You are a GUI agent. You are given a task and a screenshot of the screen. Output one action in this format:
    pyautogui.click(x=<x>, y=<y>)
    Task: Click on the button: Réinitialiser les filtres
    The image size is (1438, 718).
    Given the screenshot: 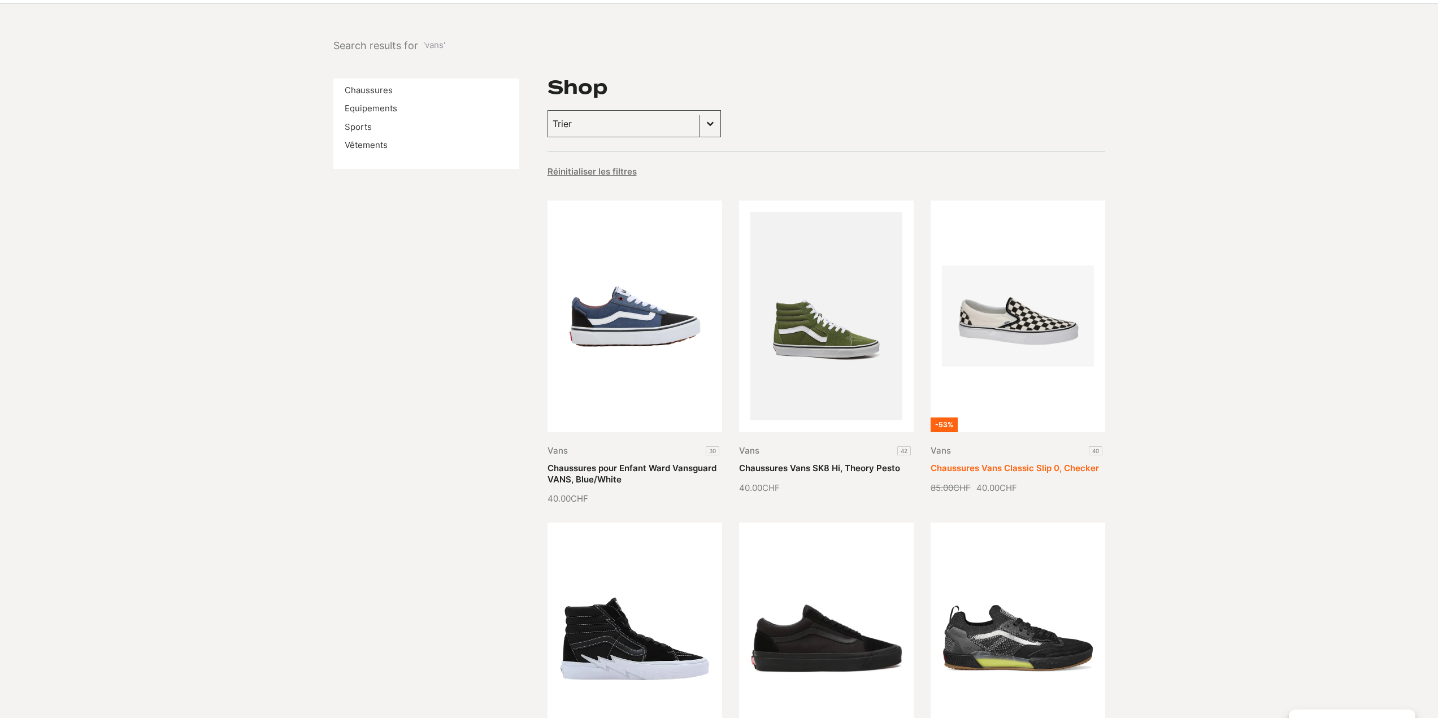 What is the action you would take?
    pyautogui.click(x=592, y=172)
    